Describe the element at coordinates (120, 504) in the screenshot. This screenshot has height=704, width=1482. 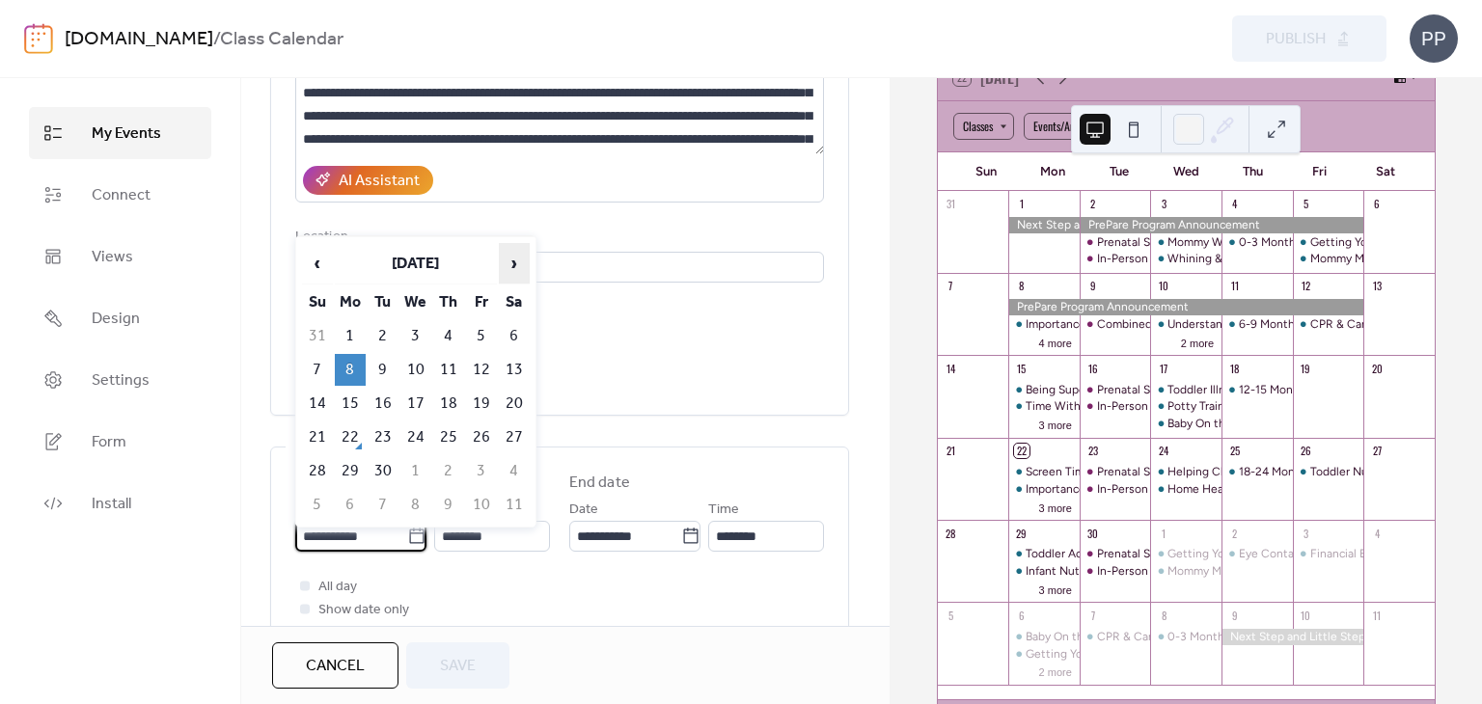
I see `a: Install` at that location.